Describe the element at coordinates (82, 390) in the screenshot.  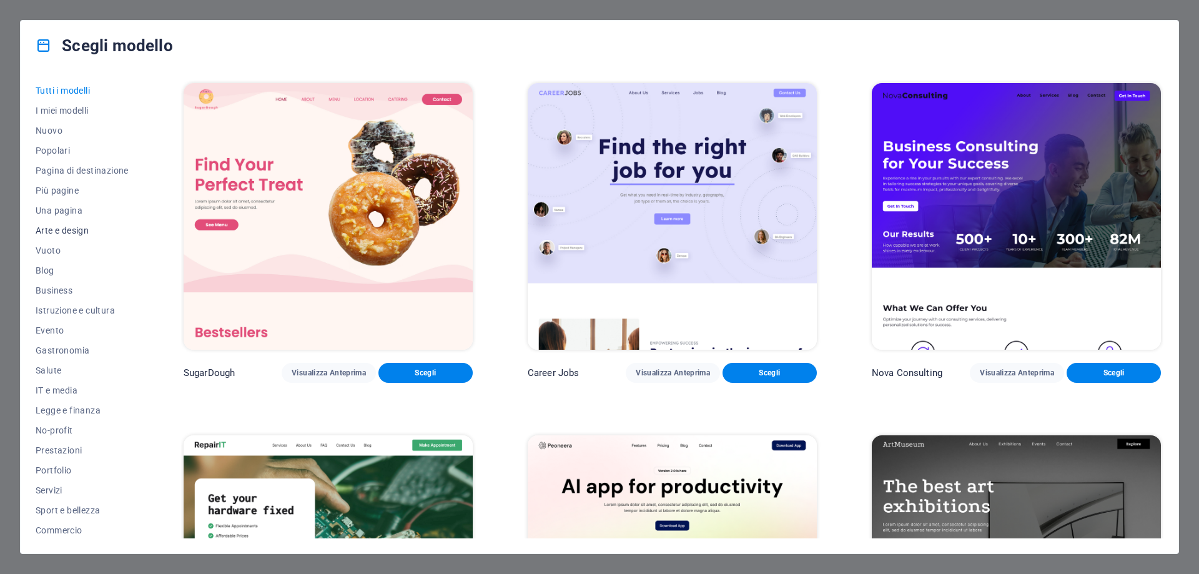
I see `span: IT e media` at that location.